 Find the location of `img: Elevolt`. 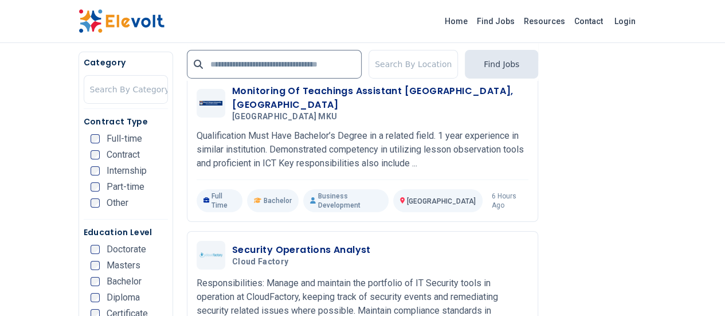

img: Elevolt is located at coordinates (121, 21).